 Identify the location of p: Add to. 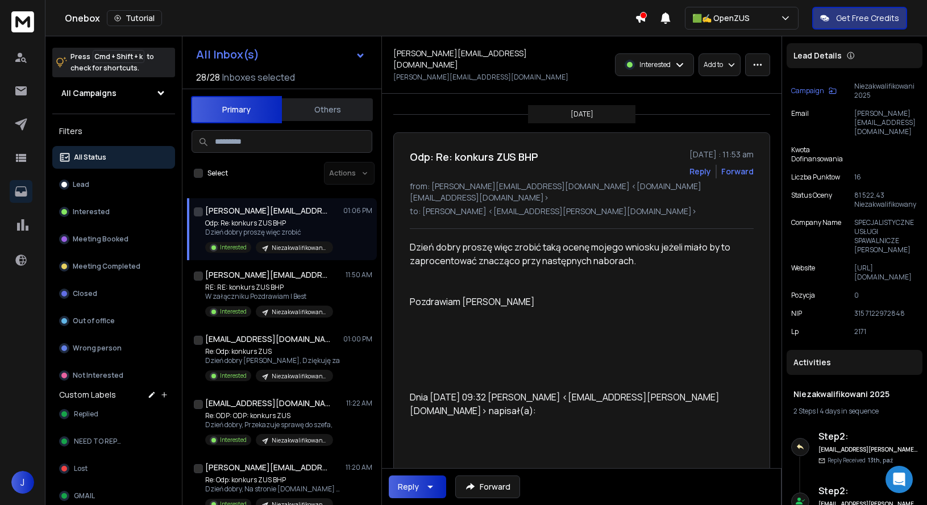
(713, 65).